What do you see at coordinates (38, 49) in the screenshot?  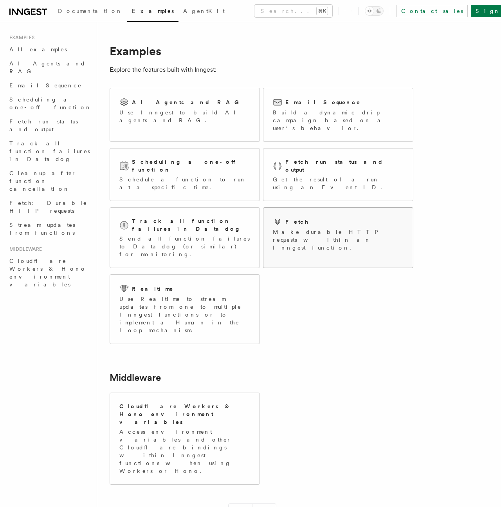 I see `span: All examples` at bounding box center [38, 49].